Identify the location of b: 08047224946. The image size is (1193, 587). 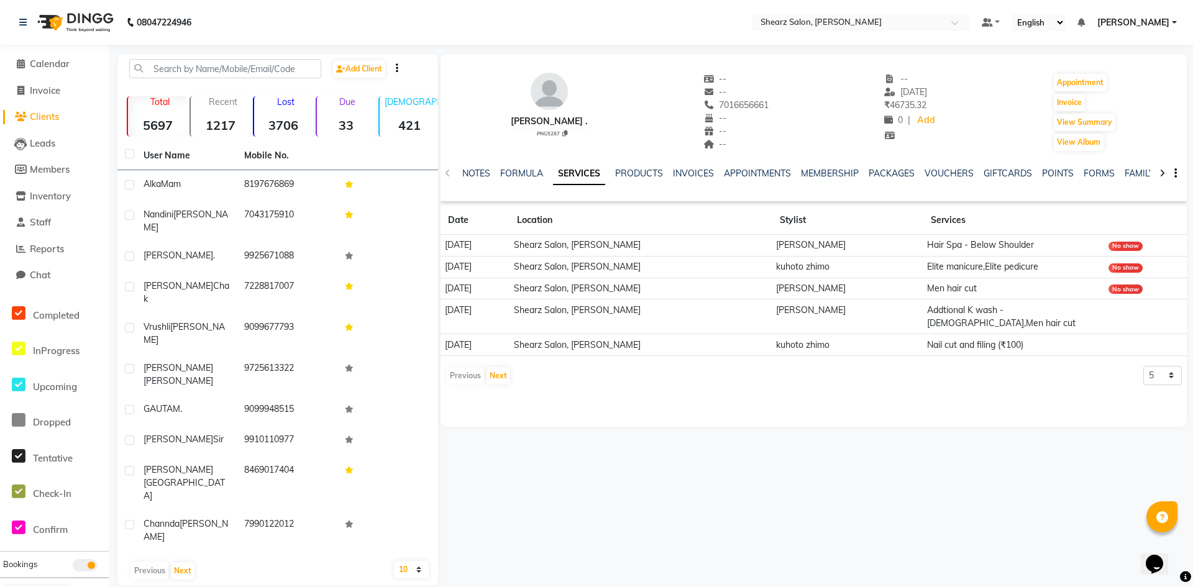
(164, 22).